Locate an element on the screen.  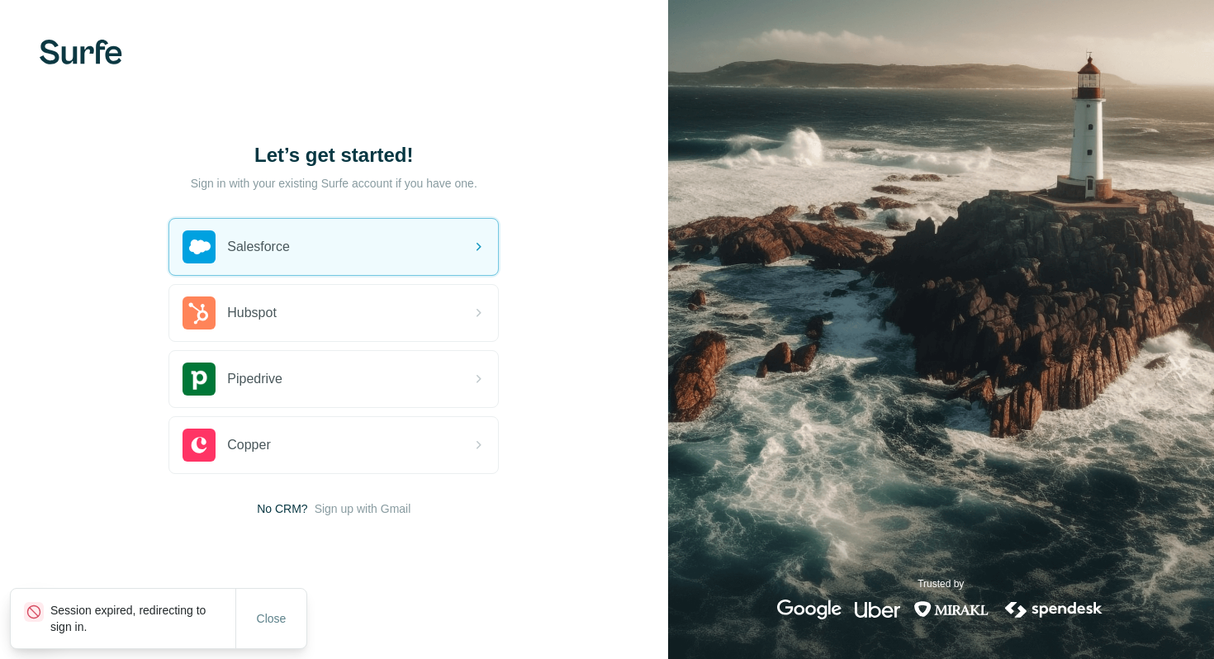
img: Surfe's logo is located at coordinates (81, 52).